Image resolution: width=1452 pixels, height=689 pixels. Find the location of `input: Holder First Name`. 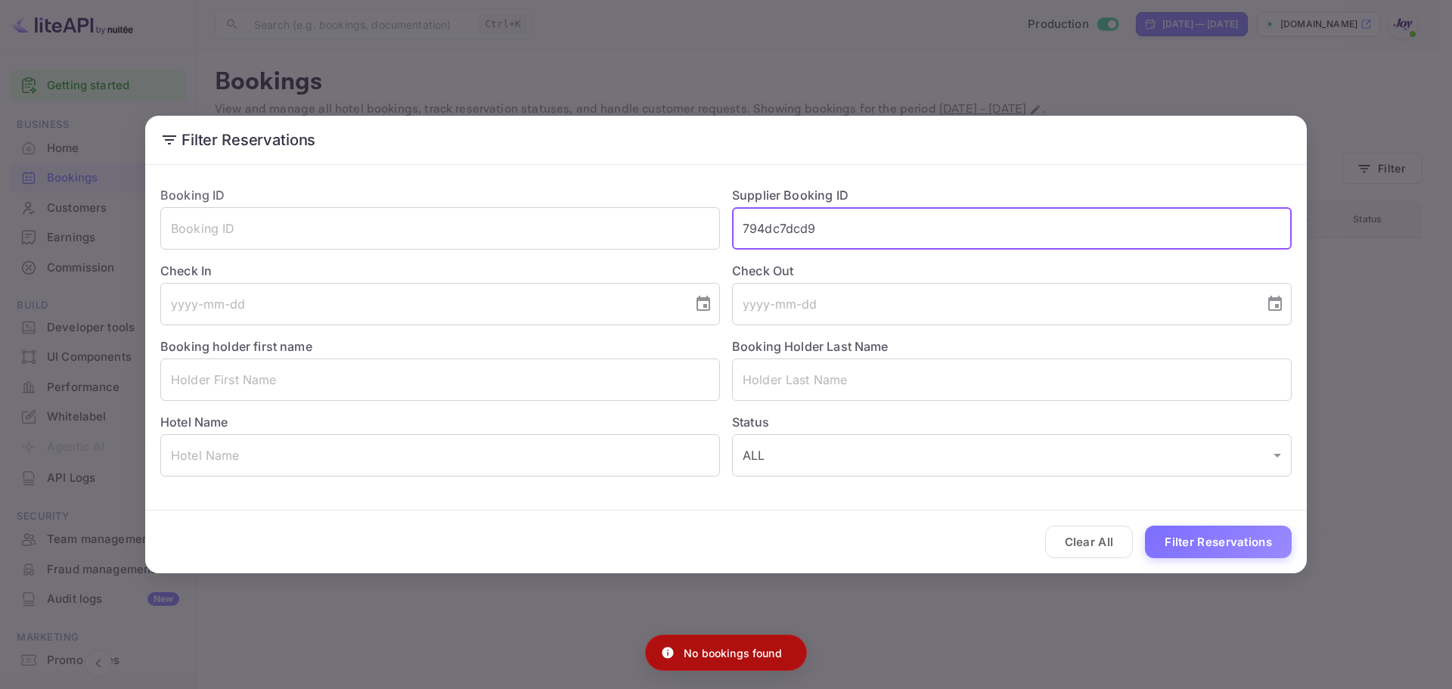

input: Holder First Name is located at coordinates (440, 380).